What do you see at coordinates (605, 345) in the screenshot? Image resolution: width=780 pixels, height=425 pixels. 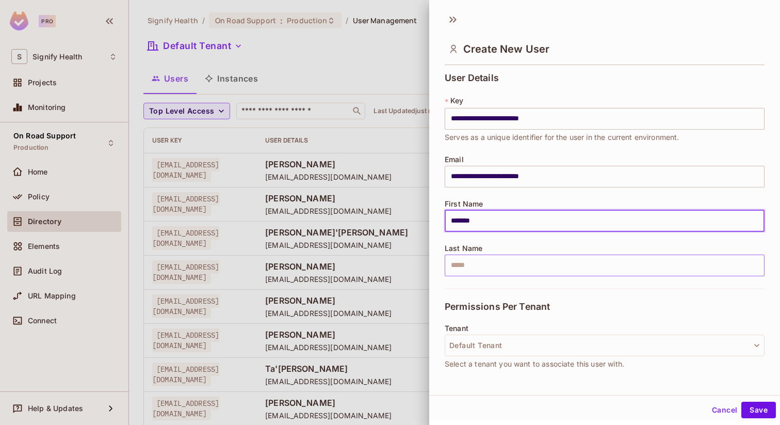 I see `button: Default Tenant` at bounding box center [605, 345].